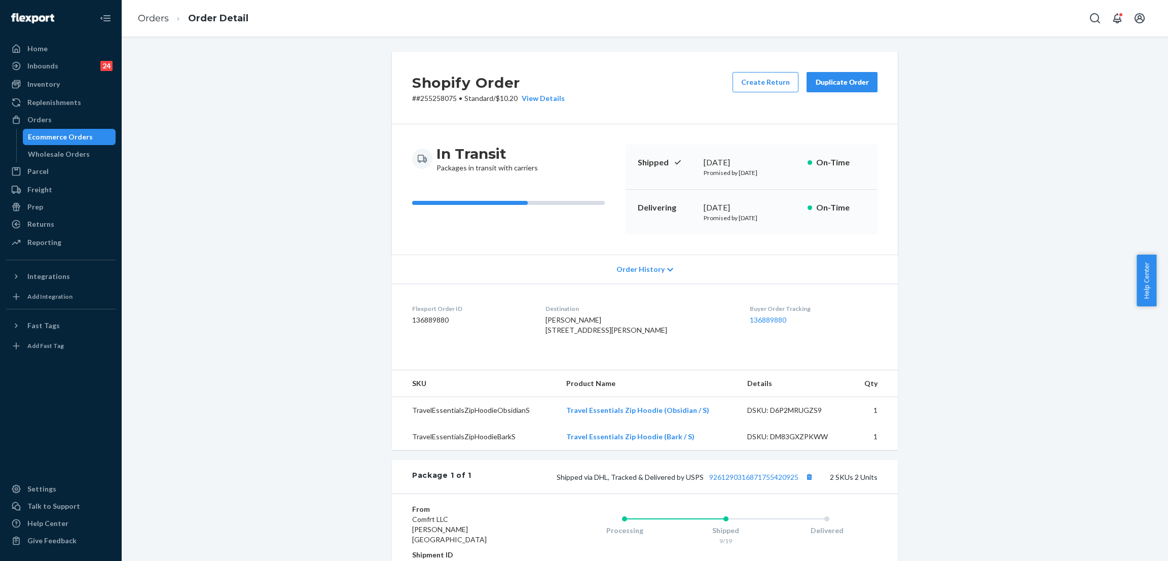 The image size is (1168, 561). Describe the element at coordinates (52, 540) in the screenshot. I see `div: Give Feedback` at that location.